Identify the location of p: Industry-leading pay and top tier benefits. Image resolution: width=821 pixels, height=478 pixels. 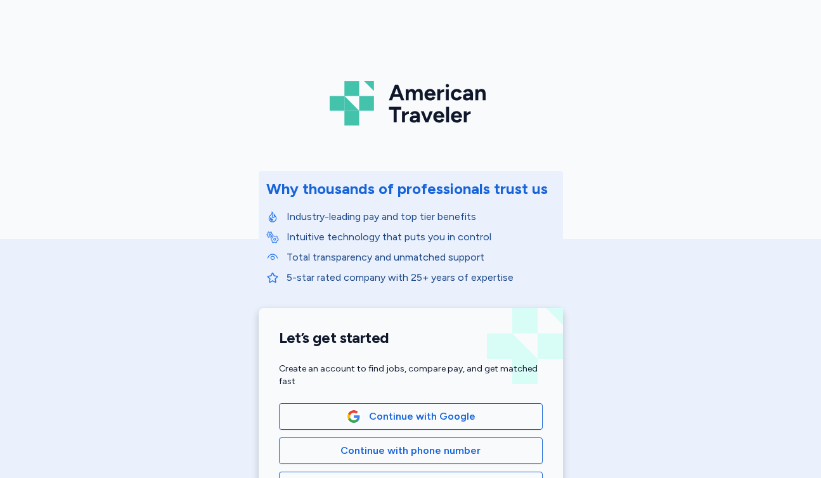
(421, 217).